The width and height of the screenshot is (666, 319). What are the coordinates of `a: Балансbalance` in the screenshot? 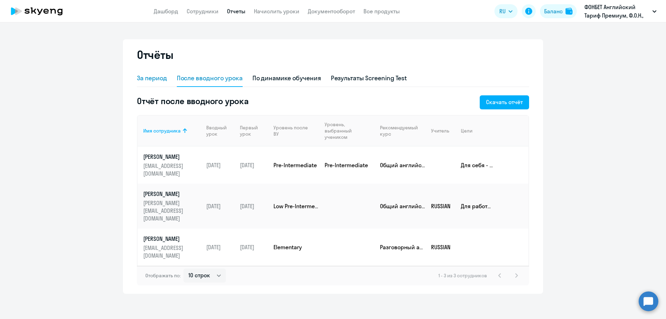 It's located at (558, 11).